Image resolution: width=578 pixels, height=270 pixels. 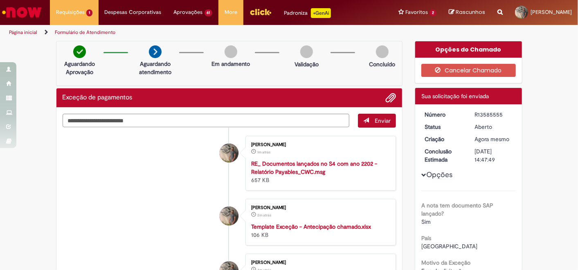 What do you see at coordinates (467, 12) in the screenshot?
I see `a: Rascunhos` at bounding box center [467, 12].